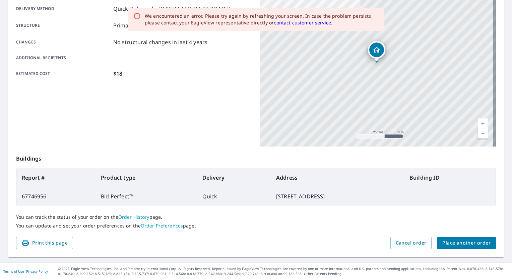 The width and height of the screenshot is (512, 279). I want to click on p: Delivery method, so click(63, 9).